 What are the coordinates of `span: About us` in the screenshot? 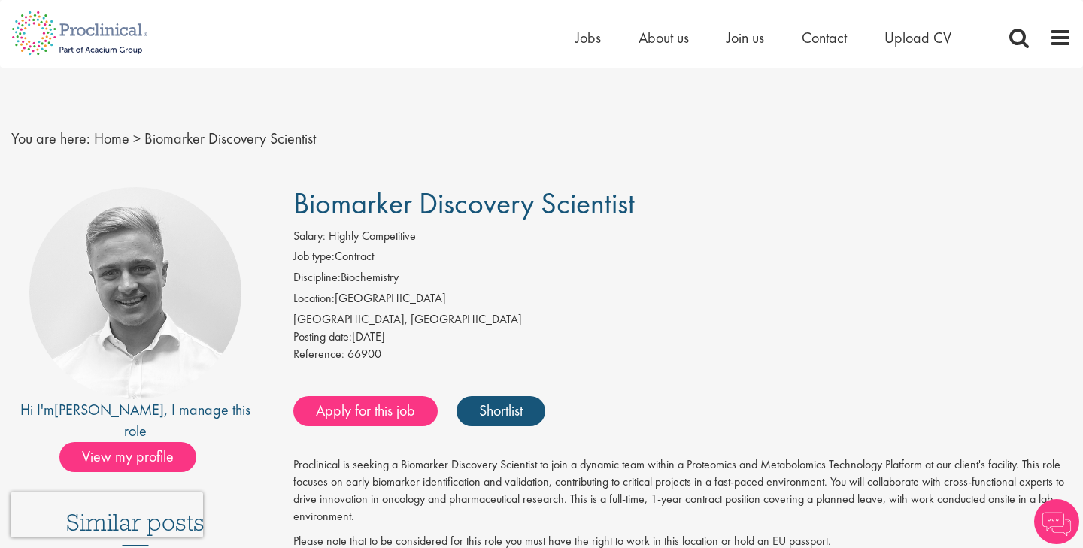 It's located at (663, 38).